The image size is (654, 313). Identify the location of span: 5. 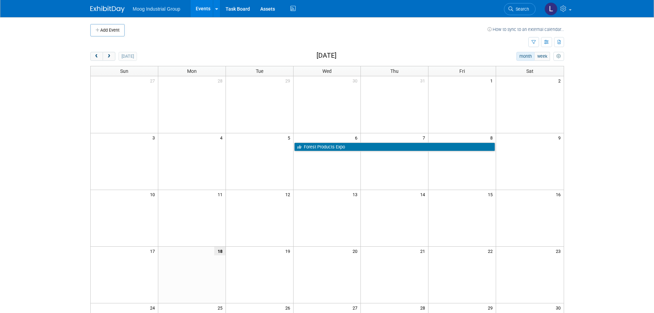
(290, 137).